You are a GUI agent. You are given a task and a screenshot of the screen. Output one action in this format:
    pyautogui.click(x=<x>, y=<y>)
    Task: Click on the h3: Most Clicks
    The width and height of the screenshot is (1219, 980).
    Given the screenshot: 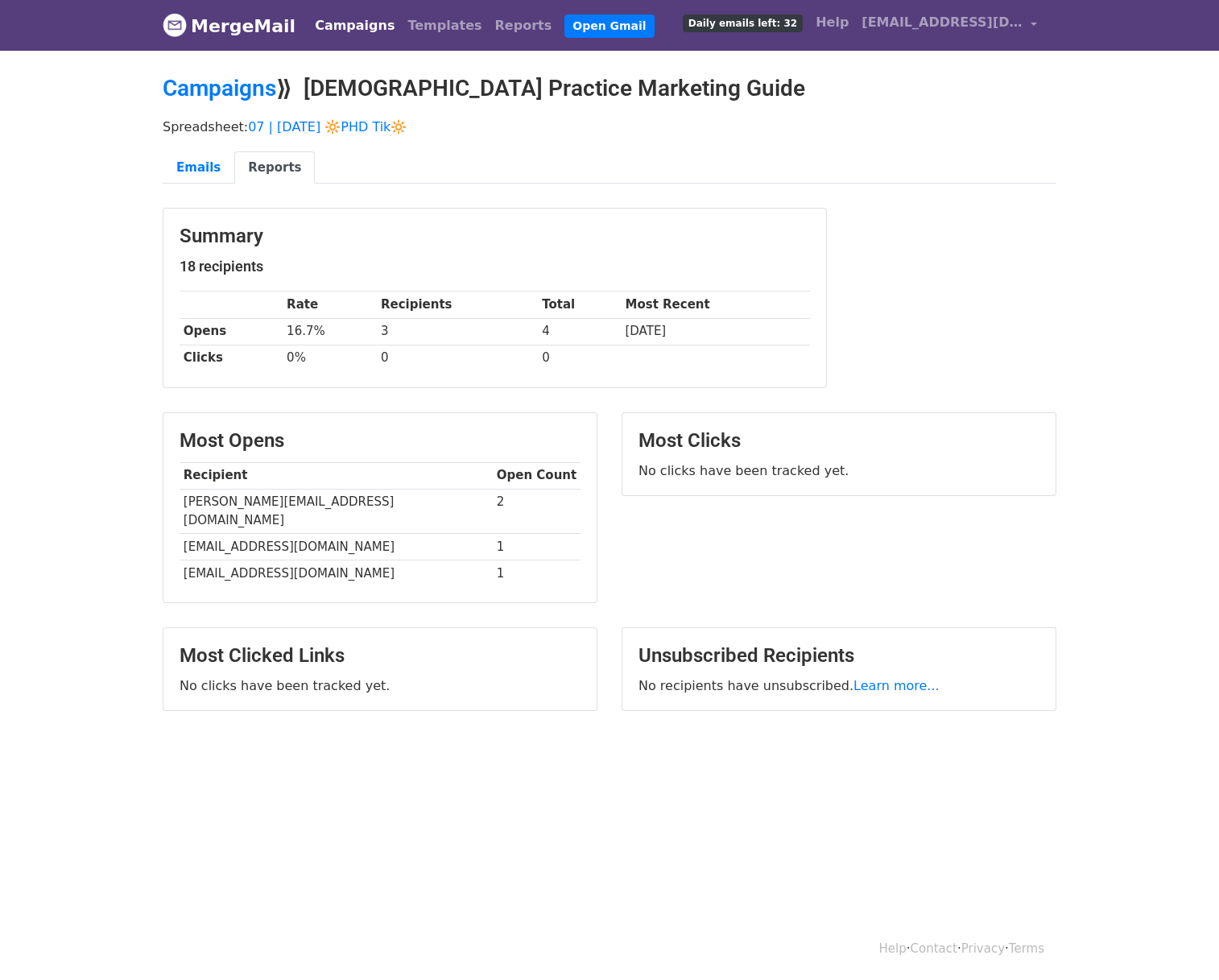 What is the action you would take?
    pyautogui.click(x=840, y=440)
    